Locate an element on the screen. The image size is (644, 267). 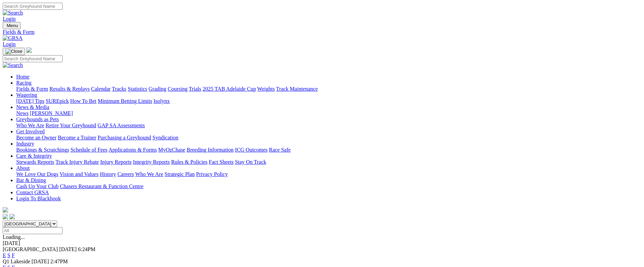
a: Greyhounds as Pets is located at coordinates (38, 119).